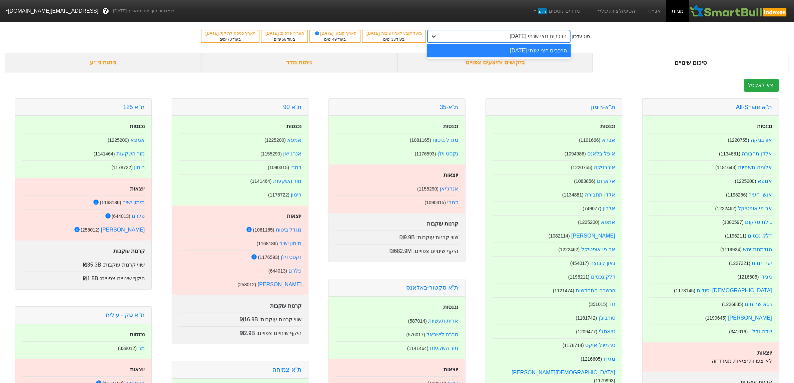 This screenshot has width=794, height=383. I want to click on small: ( 576017 ), so click(416, 335).